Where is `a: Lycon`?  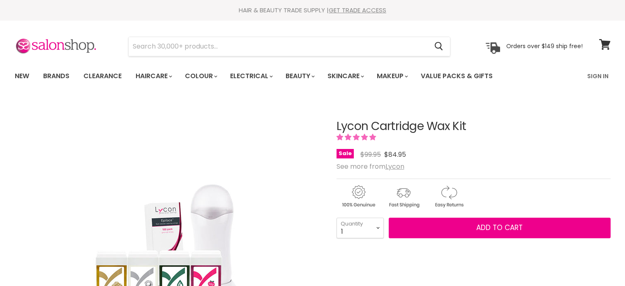
a: Lycon is located at coordinates (395, 166).